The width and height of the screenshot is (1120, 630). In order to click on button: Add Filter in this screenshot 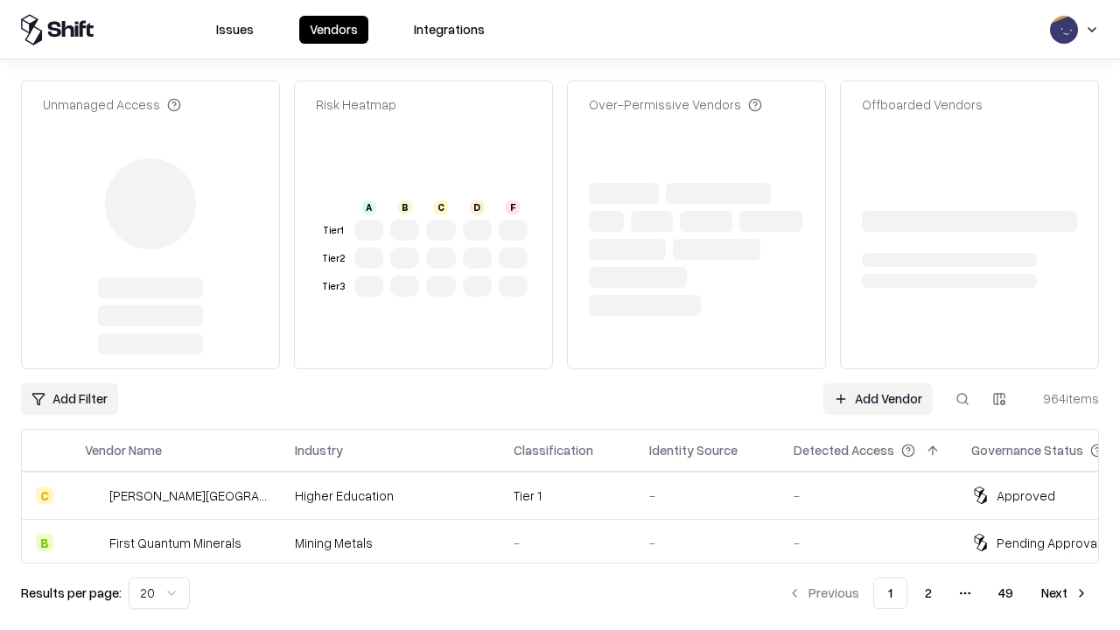, I will do `click(69, 399)`.